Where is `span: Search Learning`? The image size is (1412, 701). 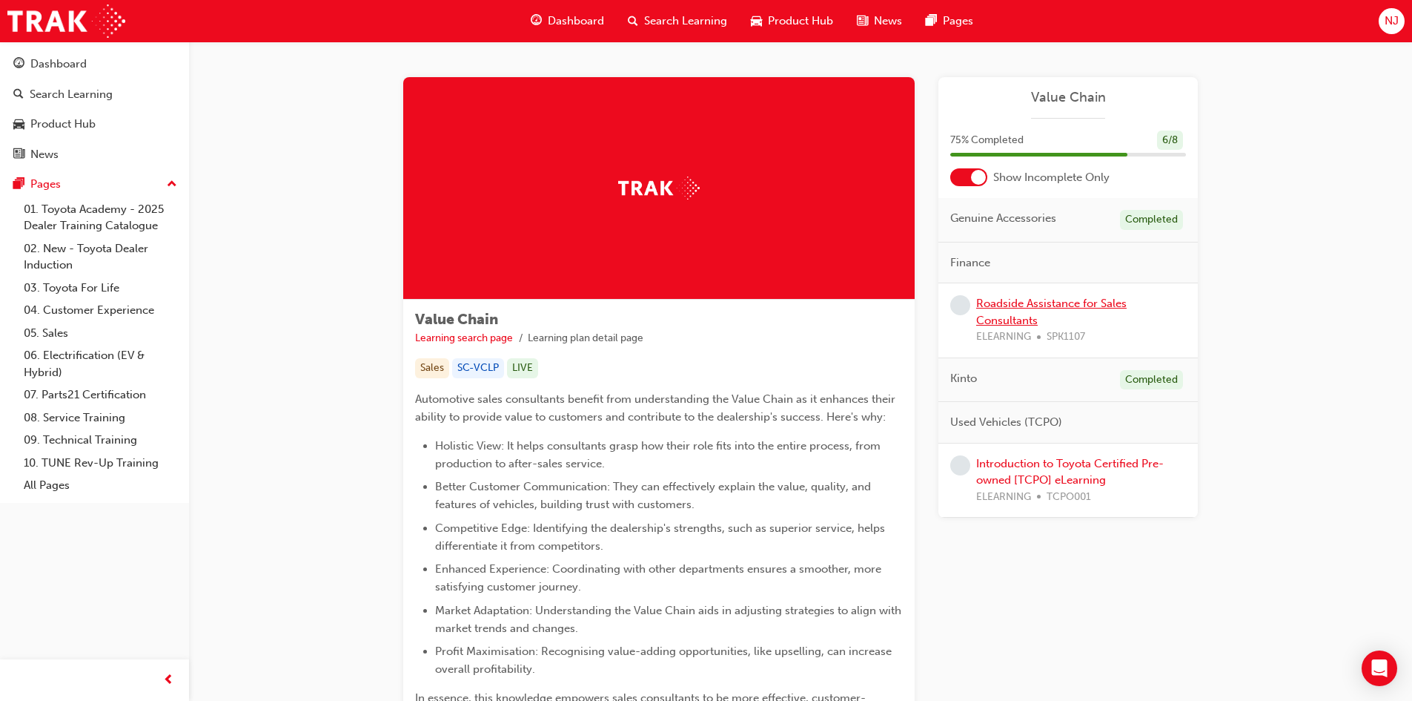
span: Search Learning is located at coordinates (686, 21).